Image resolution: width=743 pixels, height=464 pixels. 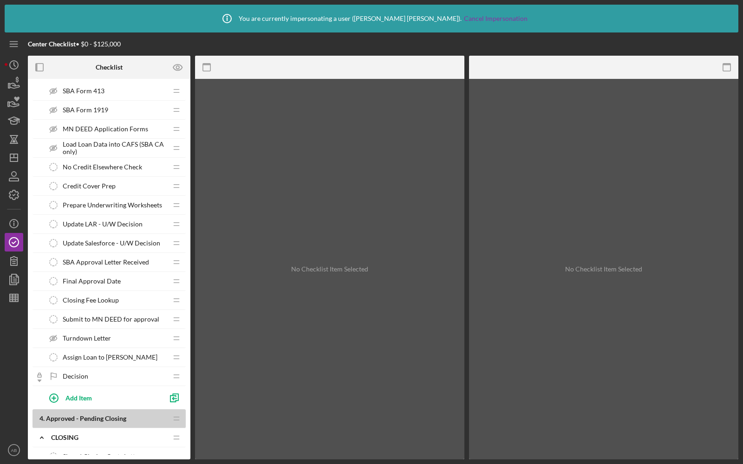 I want to click on button: Add Item, so click(x=102, y=398).